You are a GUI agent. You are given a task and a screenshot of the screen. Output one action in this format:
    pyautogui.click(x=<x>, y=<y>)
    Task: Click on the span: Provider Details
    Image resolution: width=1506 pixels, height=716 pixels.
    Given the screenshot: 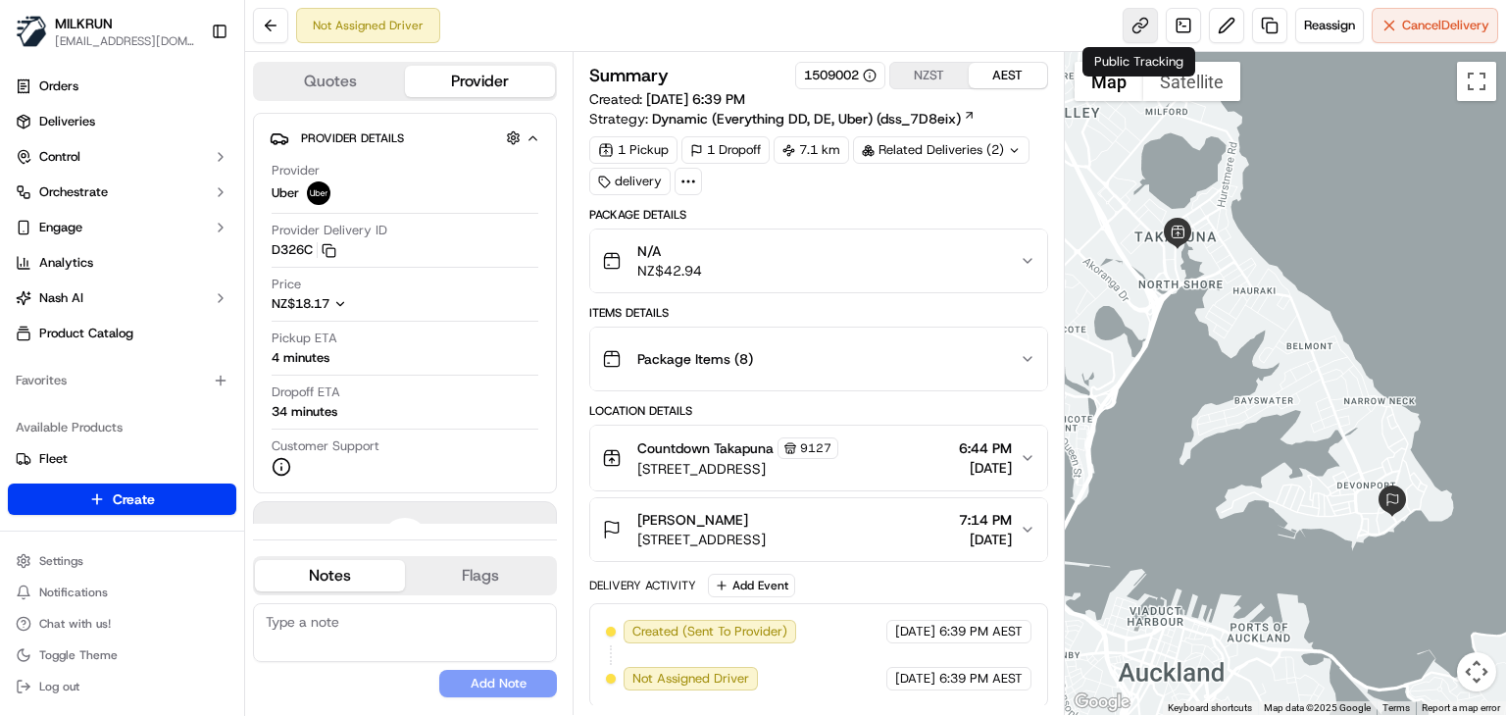 What is the action you would take?
    pyautogui.click(x=352, y=138)
    